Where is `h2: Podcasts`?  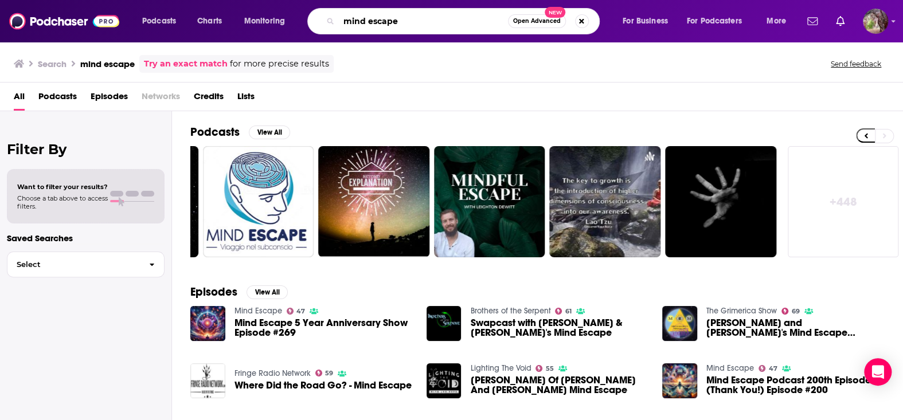
h2: Podcasts is located at coordinates (215, 132).